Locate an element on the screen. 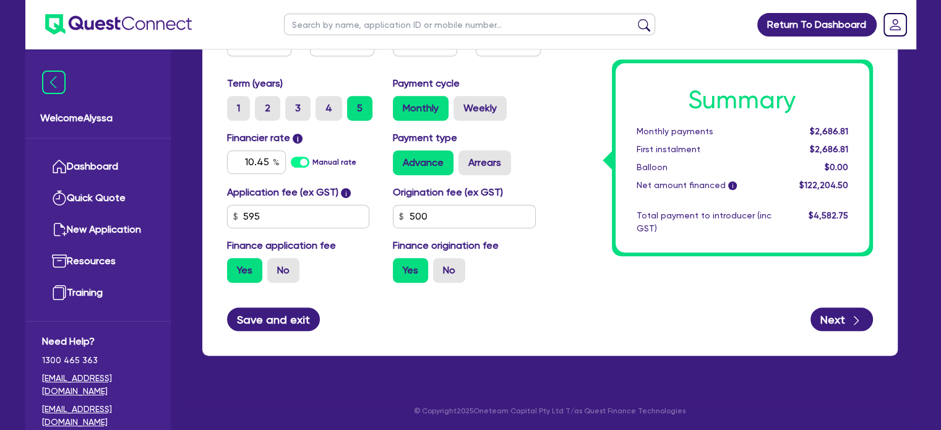 The image size is (941, 430). div: First instalment is located at coordinates (704, 149).